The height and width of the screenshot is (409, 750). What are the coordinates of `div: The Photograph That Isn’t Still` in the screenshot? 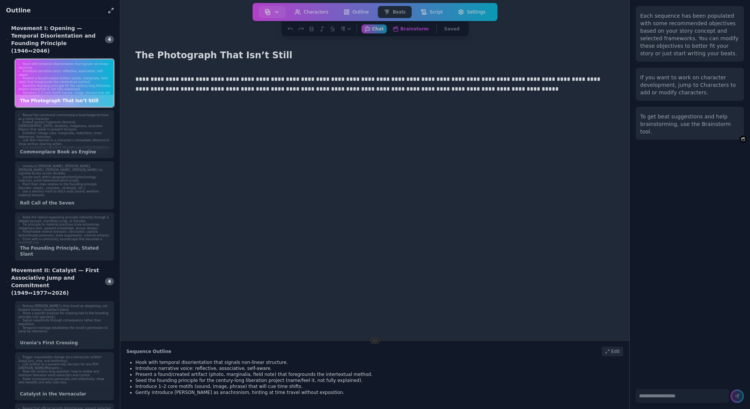 It's located at (64, 101).